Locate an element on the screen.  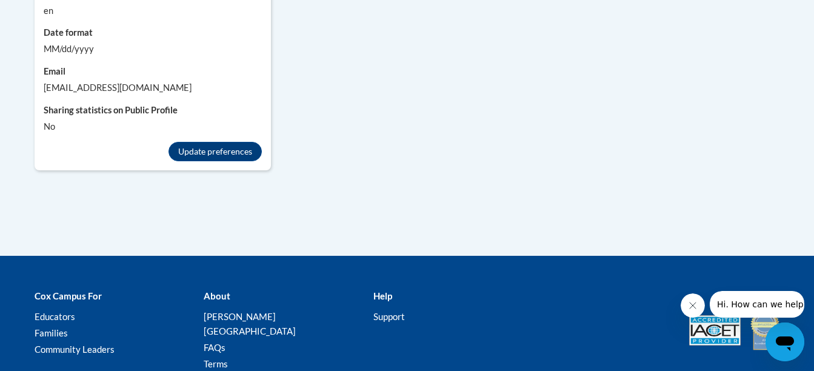
b: Help is located at coordinates (382, 296).